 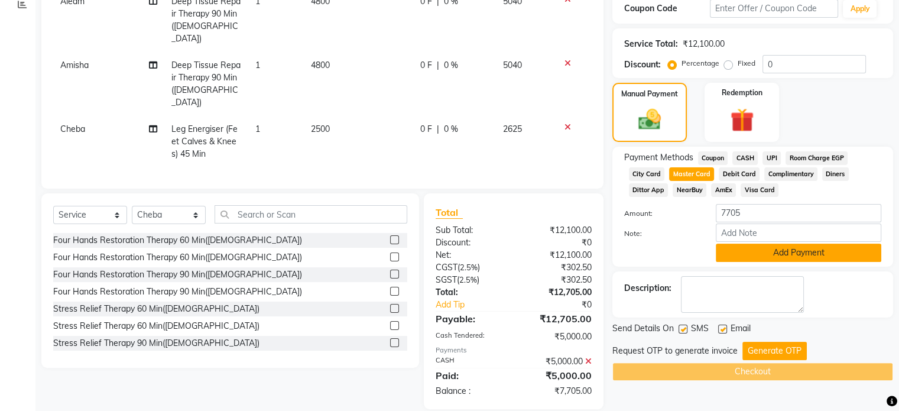 What do you see at coordinates (470, 336) in the screenshot?
I see `div: Cash Tendered:` at bounding box center [470, 336].